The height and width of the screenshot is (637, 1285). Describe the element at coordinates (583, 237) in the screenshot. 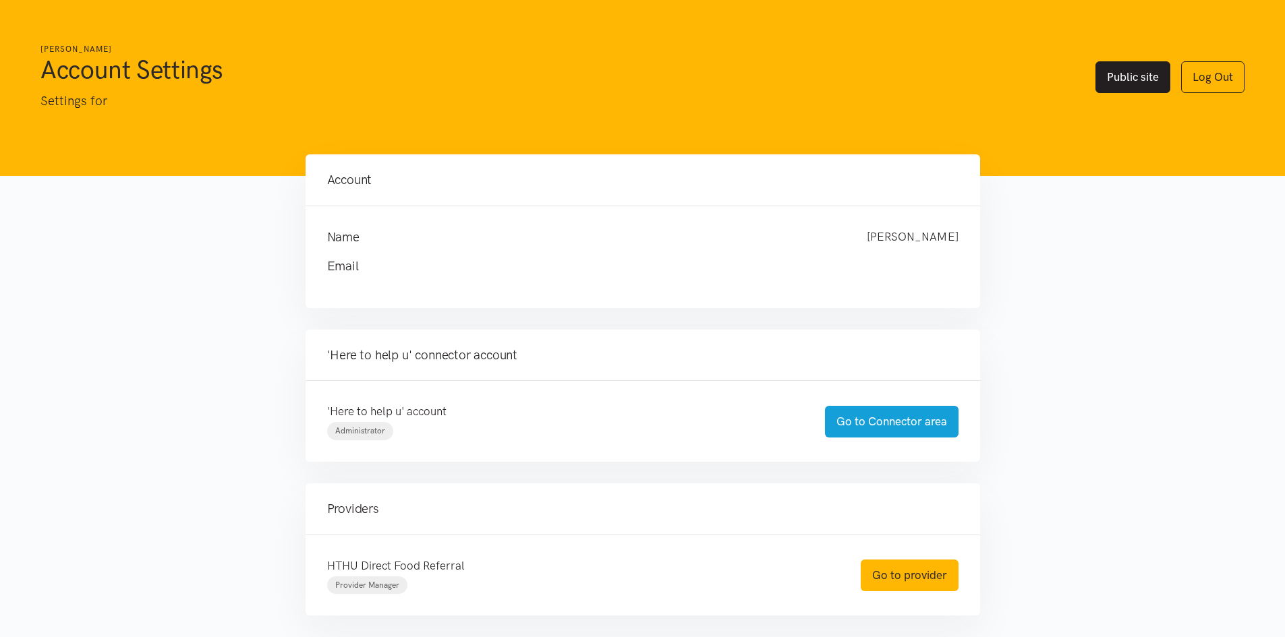

I see `h4: Name` at that location.